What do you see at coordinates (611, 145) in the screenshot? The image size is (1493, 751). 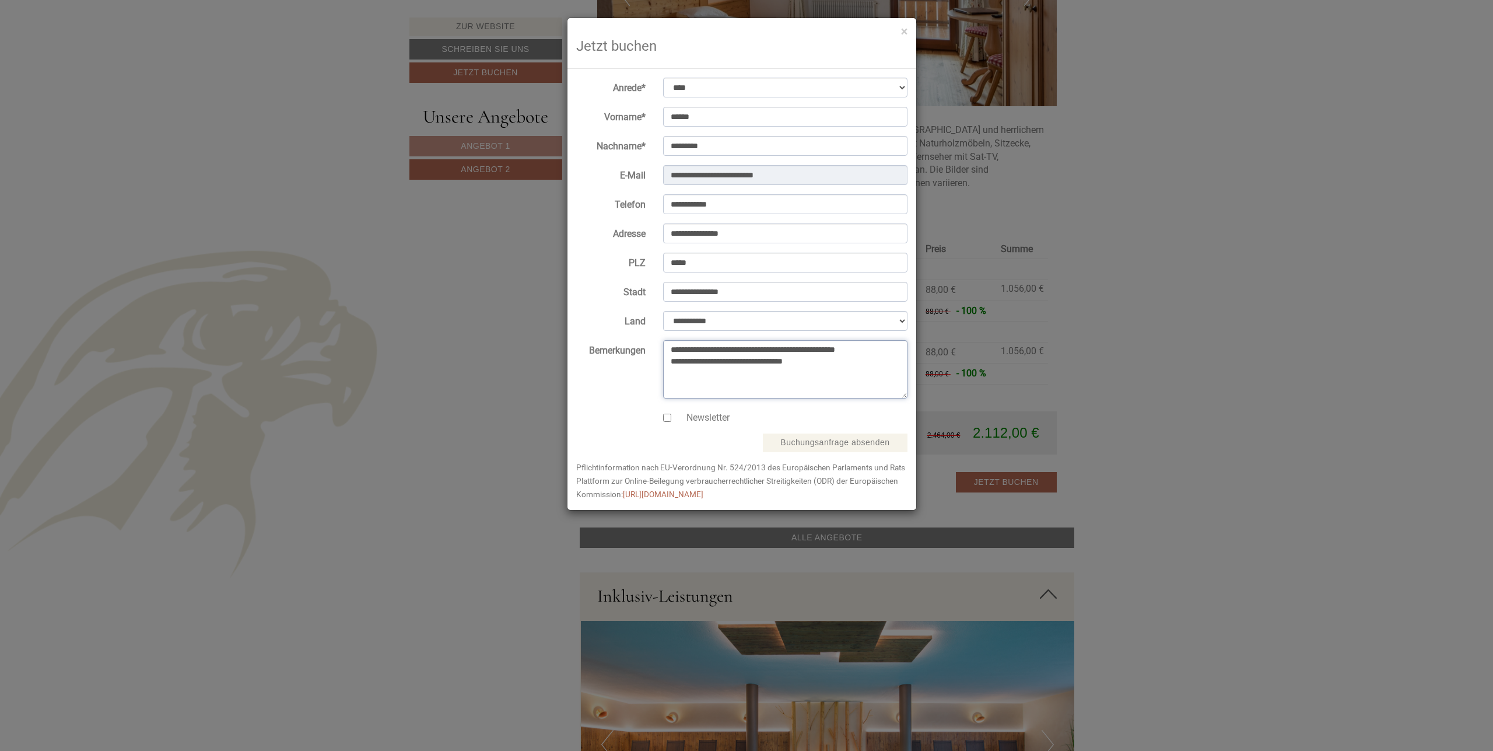 I see `label: Nachname*` at bounding box center [611, 145].